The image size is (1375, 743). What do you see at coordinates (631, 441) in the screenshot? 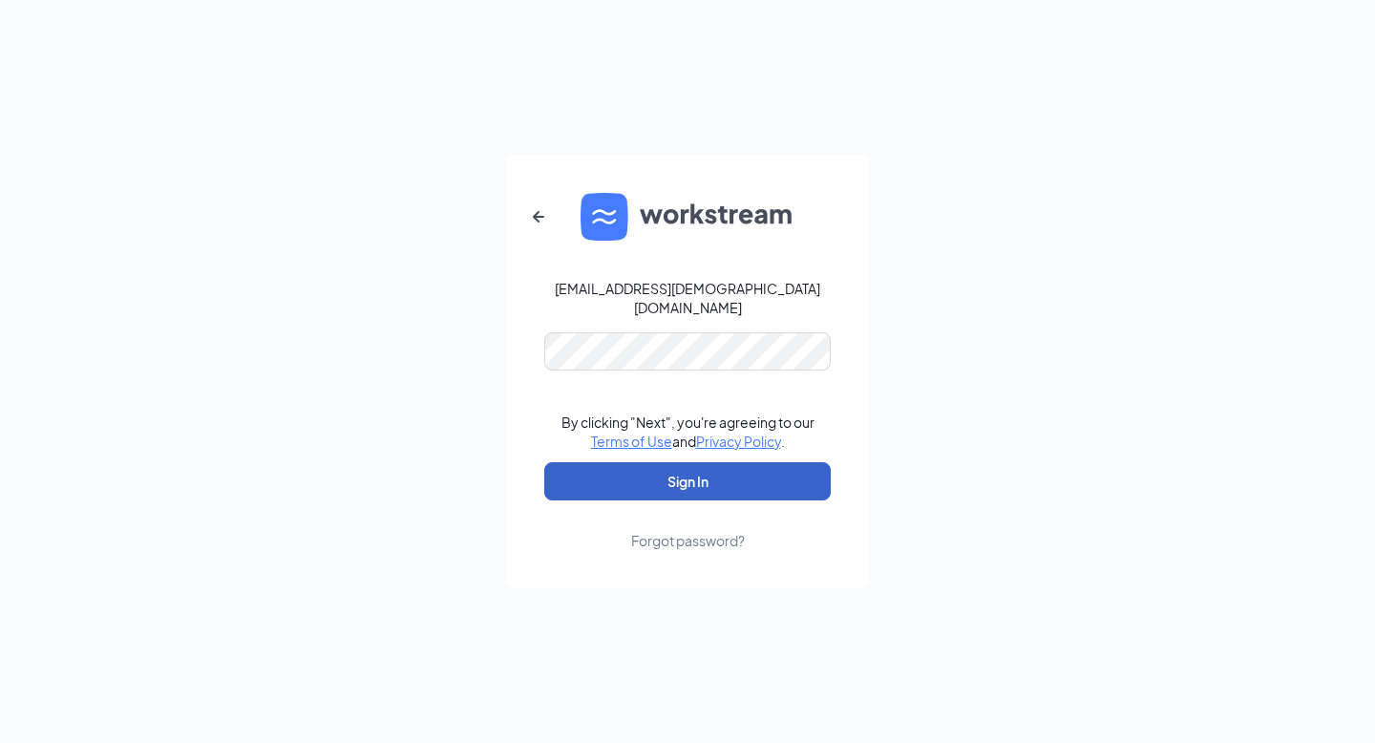
I see `a: Terms of Use` at bounding box center [631, 441].